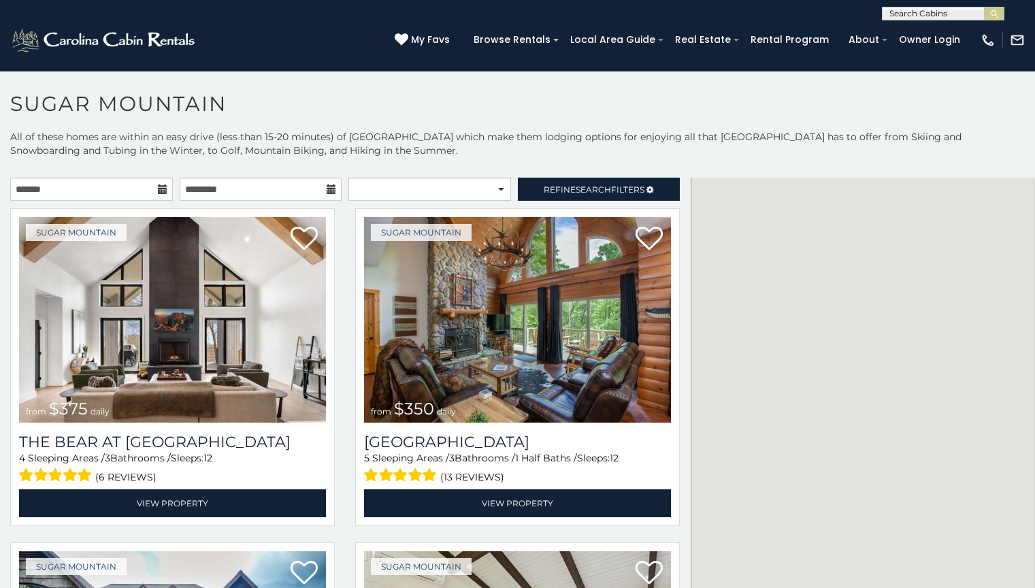 The width and height of the screenshot is (1035, 588). What do you see at coordinates (472, 477) in the screenshot?
I see `span: (13 reviews)` at bounding box center [472, 477].